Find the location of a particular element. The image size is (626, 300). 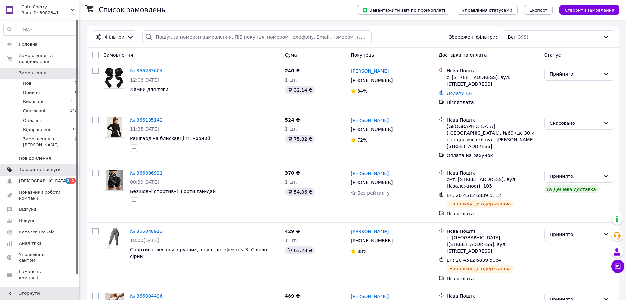

div: Дешева доставка is located at coordinates (572, 189).